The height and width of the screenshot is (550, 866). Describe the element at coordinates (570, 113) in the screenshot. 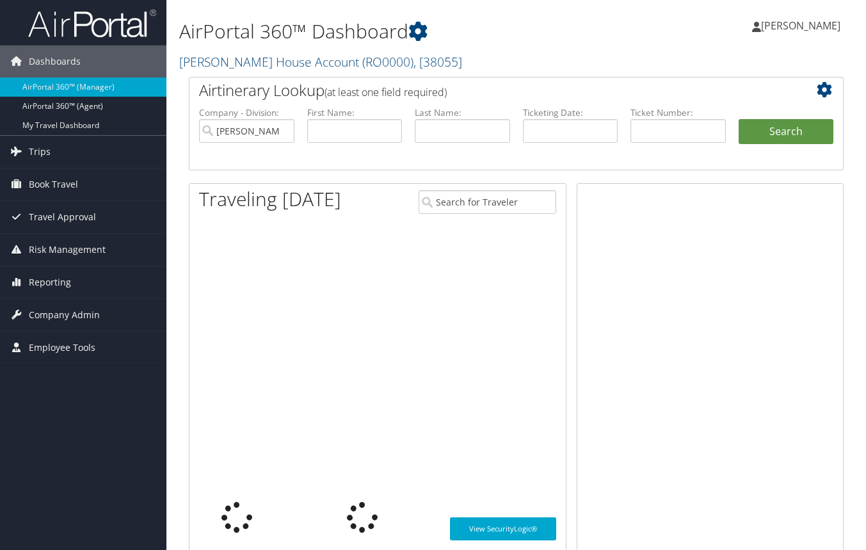

I see `label: Ticketing Date:` at that location.